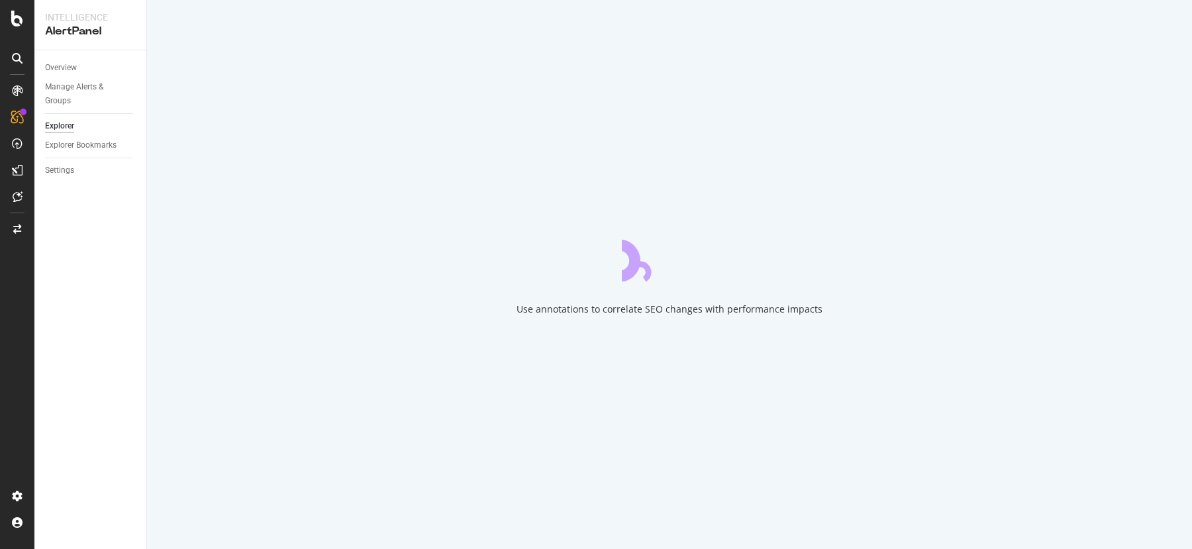  I want to click on div: AlertPanel, so click(90, 31).